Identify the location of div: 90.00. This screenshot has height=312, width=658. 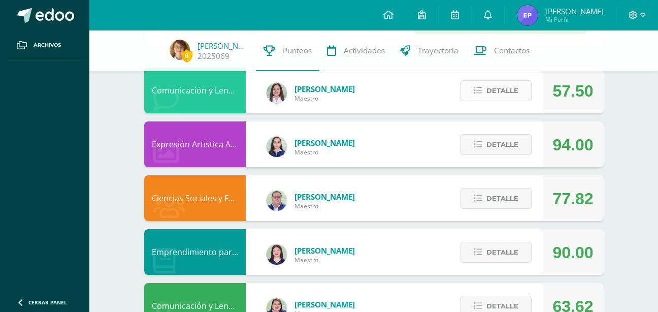
(573, 252).